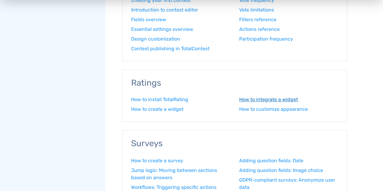  What do you see at coordinates (181, 49) in the screenshot?
I see `a: Contest publishing in TotalContest` at bounding box center [181, 49].